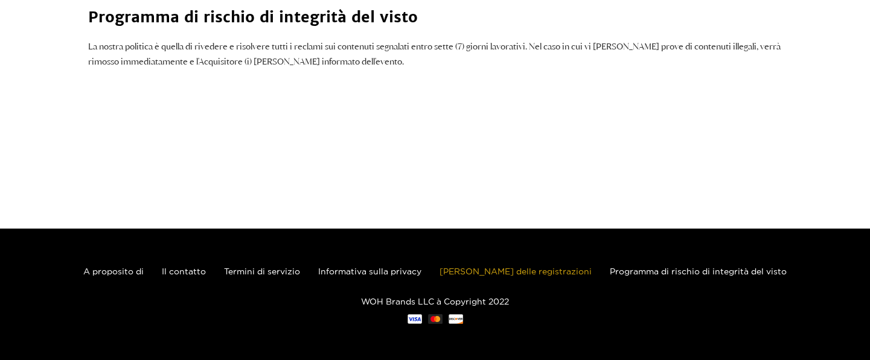 The image size is (870, 360). What do you see at coordinates (435, 54) in the screenshot?
I see `p: La nostra politica è quella di rivedere e risolvere tutti i reclami sui contenuti segnalati entro...` at bounding box center [435, 54].